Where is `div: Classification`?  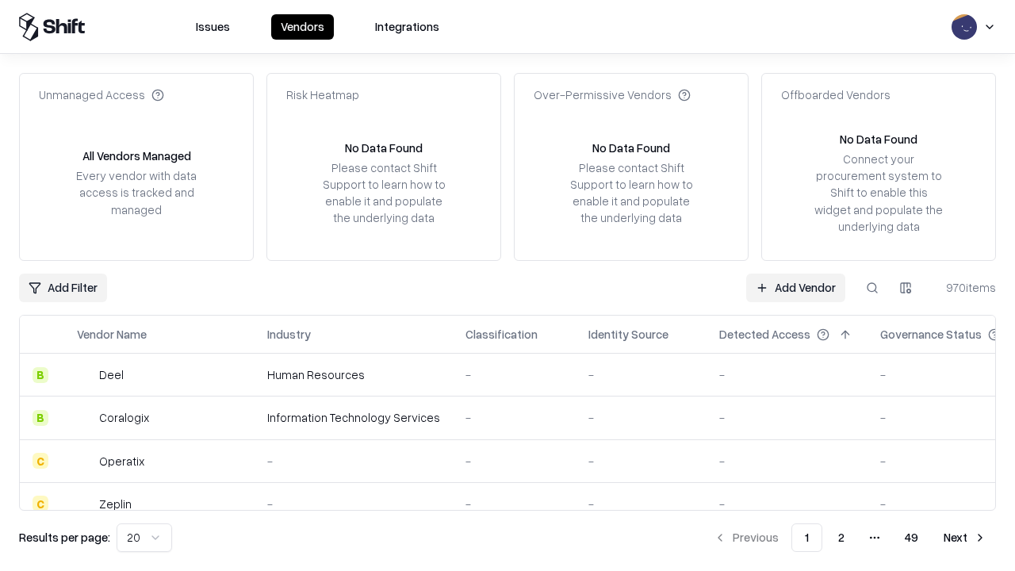
div: Classification is located at coordinates (501, 334).